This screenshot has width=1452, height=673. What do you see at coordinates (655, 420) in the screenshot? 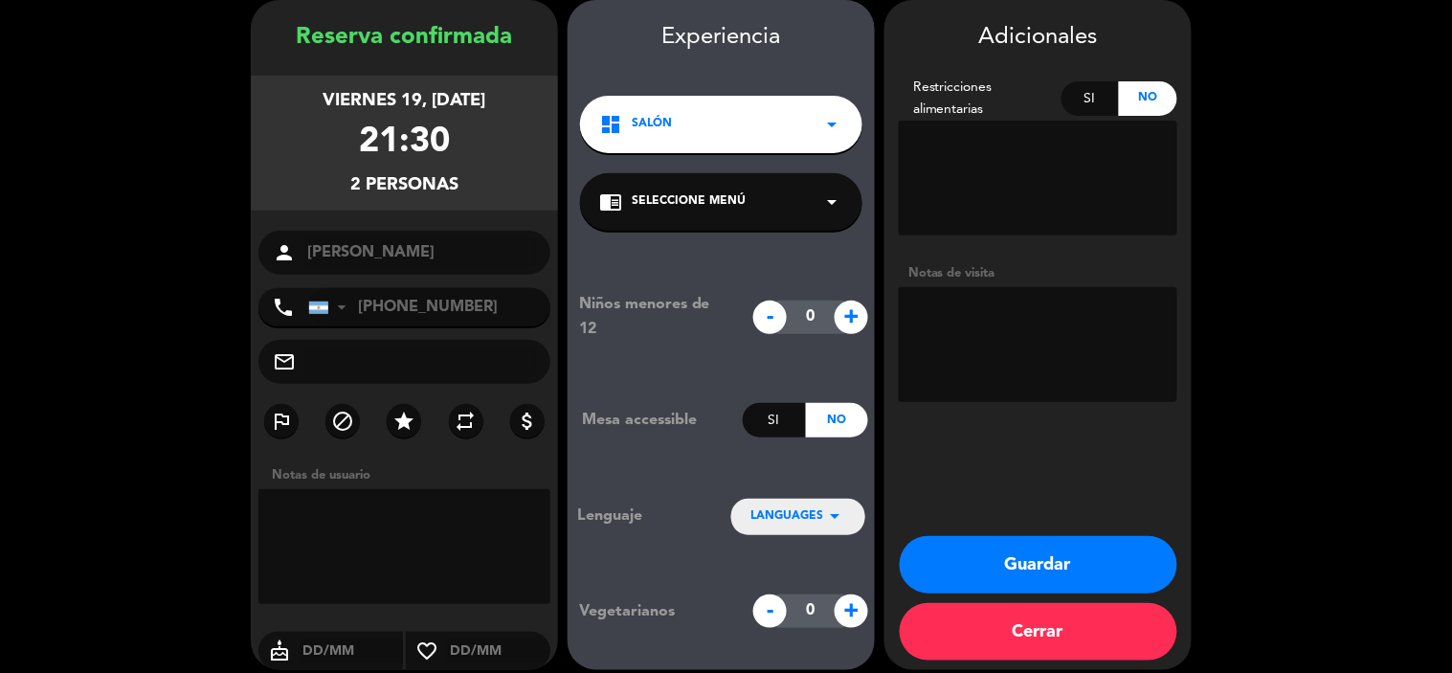
I see `div: Mesa accessible` at bounding box center [655, 420].